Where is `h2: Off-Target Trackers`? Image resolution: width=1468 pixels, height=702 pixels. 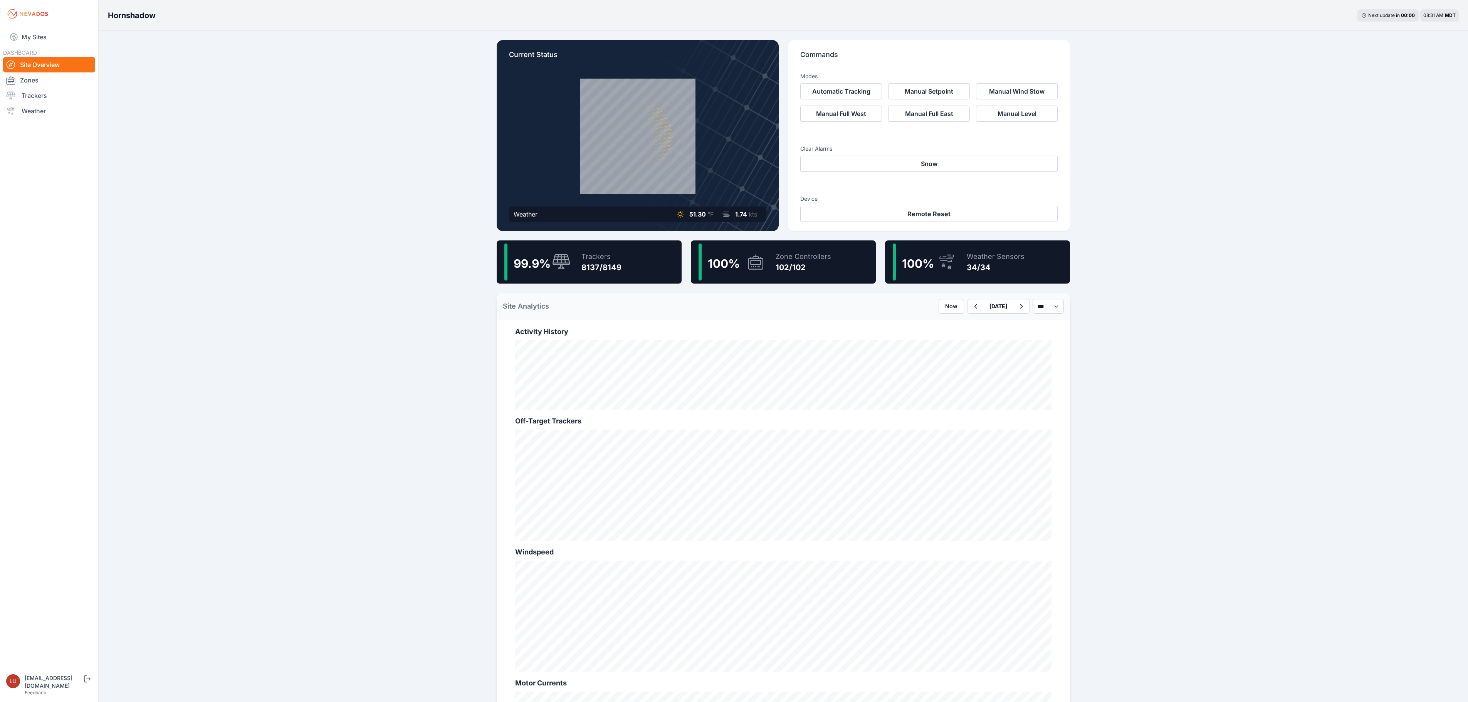
h2: Off-Target Trackers is located at coordinates (783, 421).